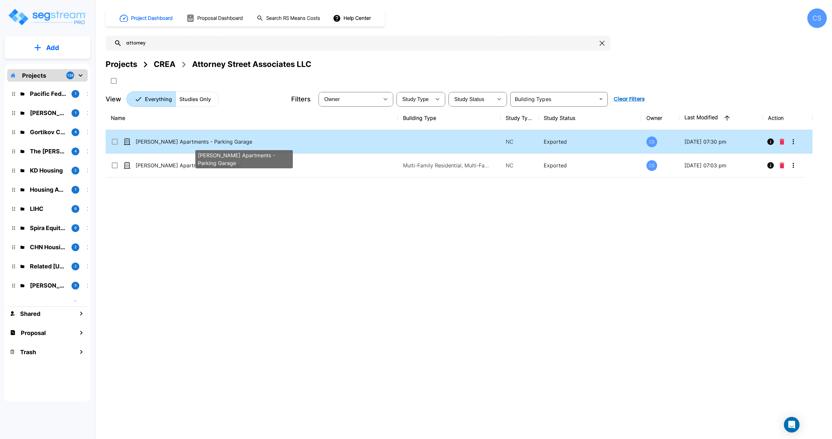  Describe the element at coordinates (48, 247) in the screenshot. I see `p: CHN Housing Partners` at that location.